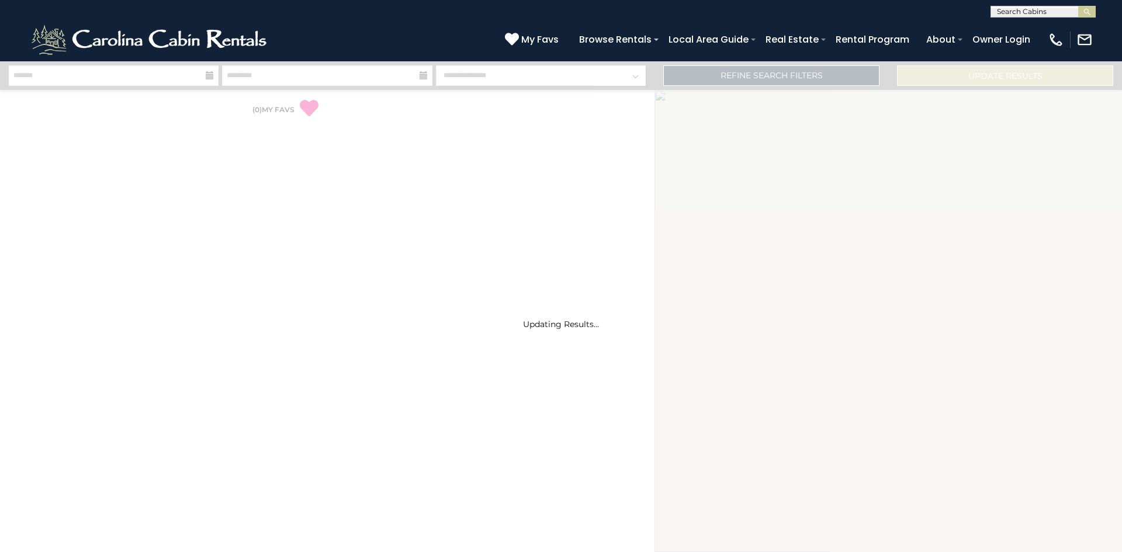  I want to click on img: White-1-2.png, so click(150, 40).